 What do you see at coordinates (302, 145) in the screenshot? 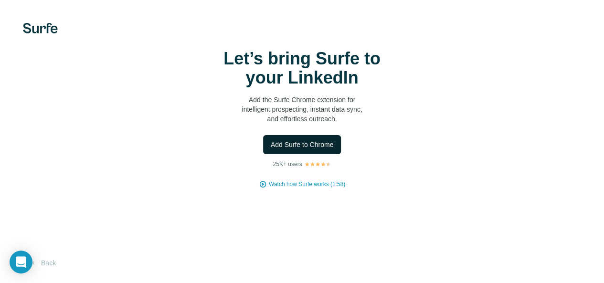
I see `span: Add Surfe to Chrome` at bounding box center [302, 145].